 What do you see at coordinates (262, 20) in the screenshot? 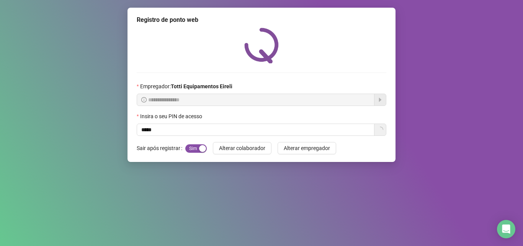
I see `div: Registro de ponto web` at bounding box center [262, 20].